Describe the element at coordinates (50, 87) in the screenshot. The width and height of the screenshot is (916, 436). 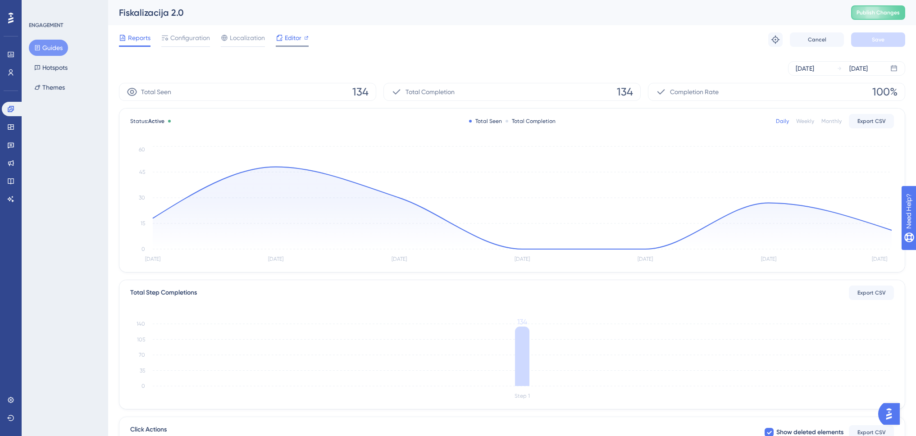
I see `button: Themes` at that location.